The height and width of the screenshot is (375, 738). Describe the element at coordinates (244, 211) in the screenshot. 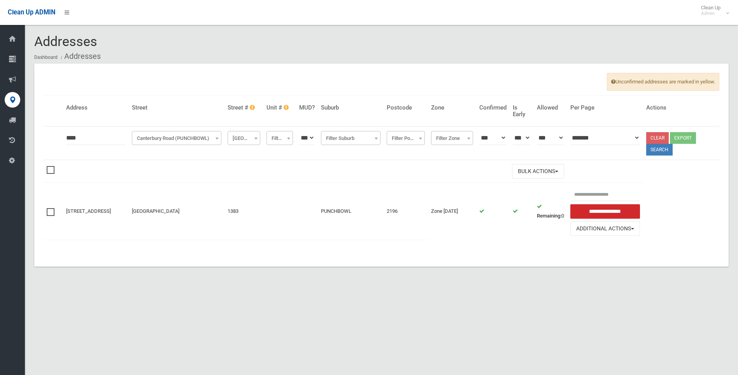

I see `td: 1383` at that location.